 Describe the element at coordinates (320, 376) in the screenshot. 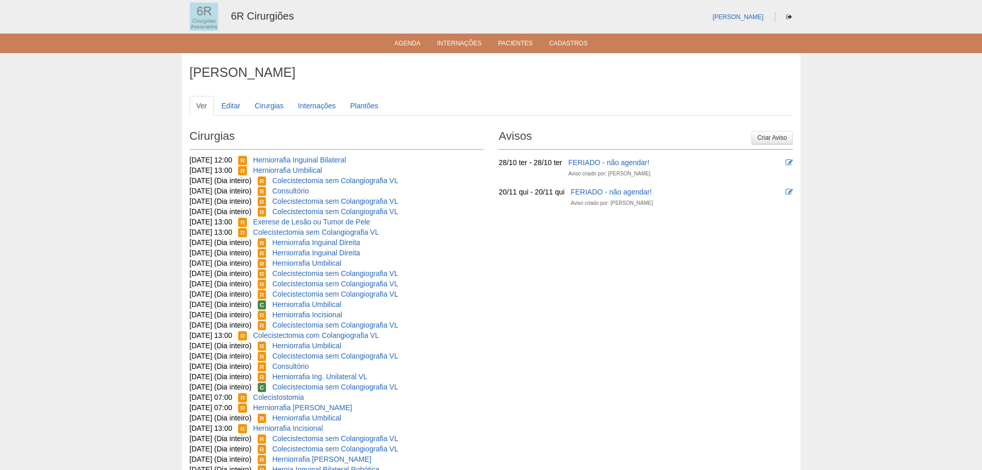

I see `a: Herniorrafia Ing. Unilateral VL` at that location.